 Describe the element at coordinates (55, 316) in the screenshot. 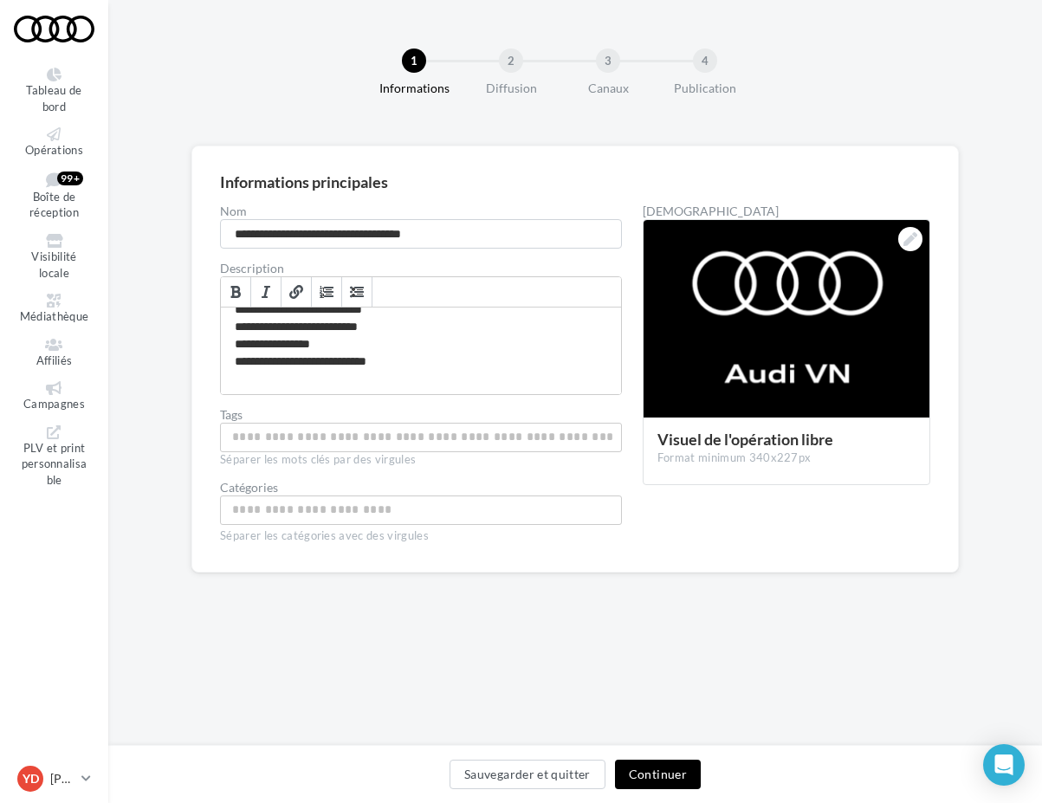

I see `span: Médiathèque` at that location.